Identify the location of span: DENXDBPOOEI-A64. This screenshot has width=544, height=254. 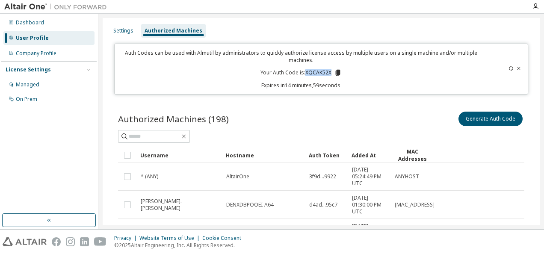
(250, 205).